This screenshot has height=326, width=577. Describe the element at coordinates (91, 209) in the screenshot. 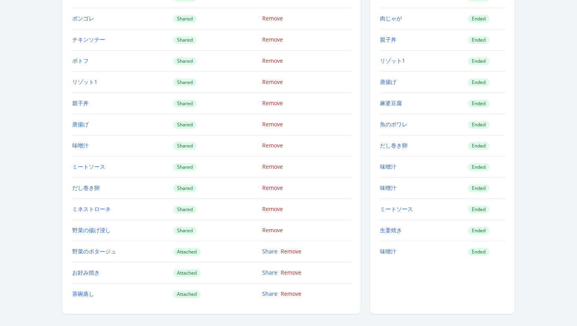

I see `a: ミネストローネ` at that location.